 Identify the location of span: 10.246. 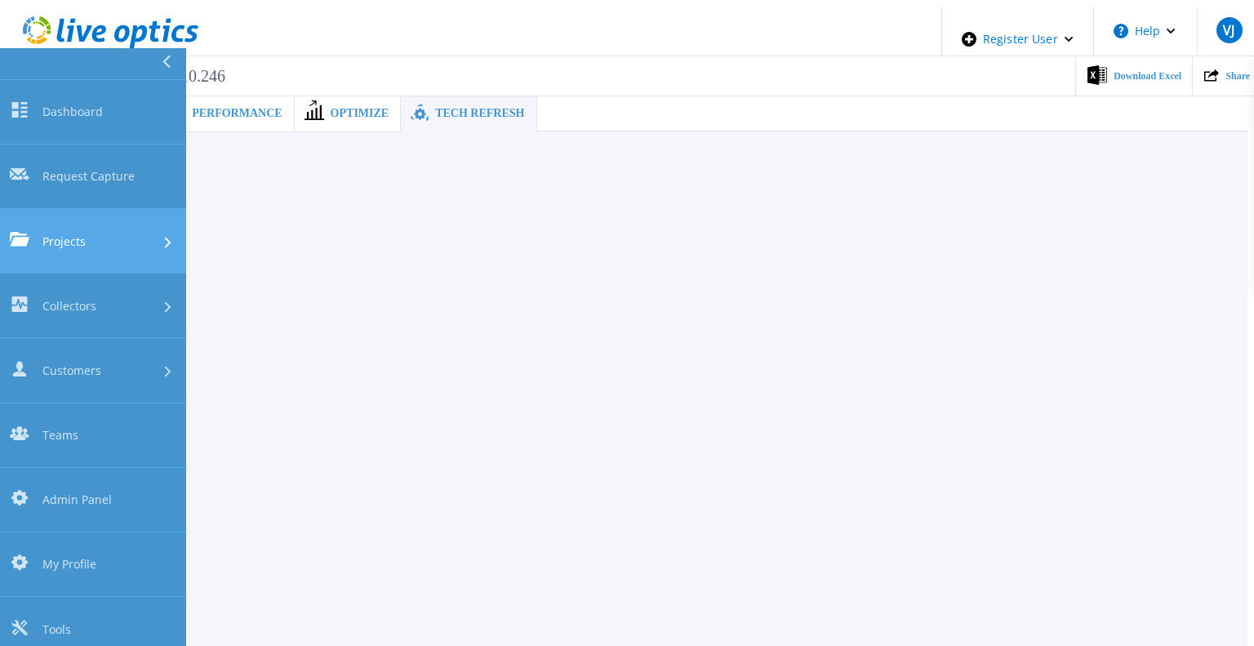
(197, 76).